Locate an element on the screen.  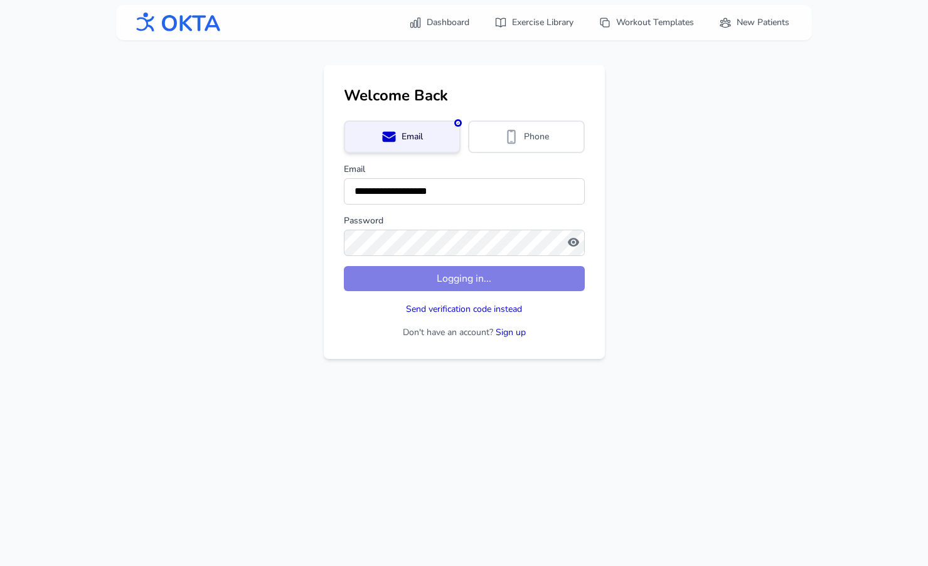
label: Email is located at coordinates (464, 169).